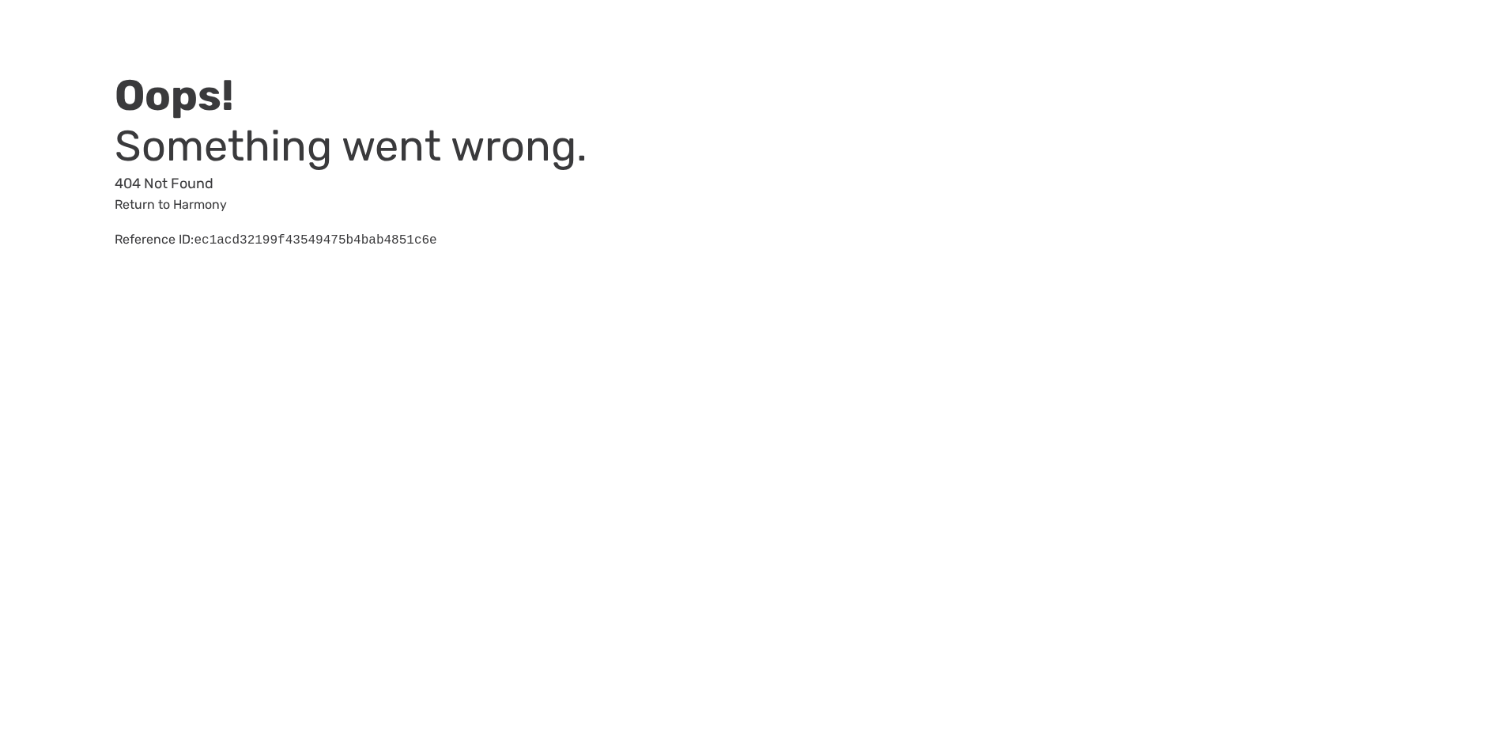 The height and width of the screenshot is (745, 1495). I want to click on a: Return to Harmony, so click(171, 204).